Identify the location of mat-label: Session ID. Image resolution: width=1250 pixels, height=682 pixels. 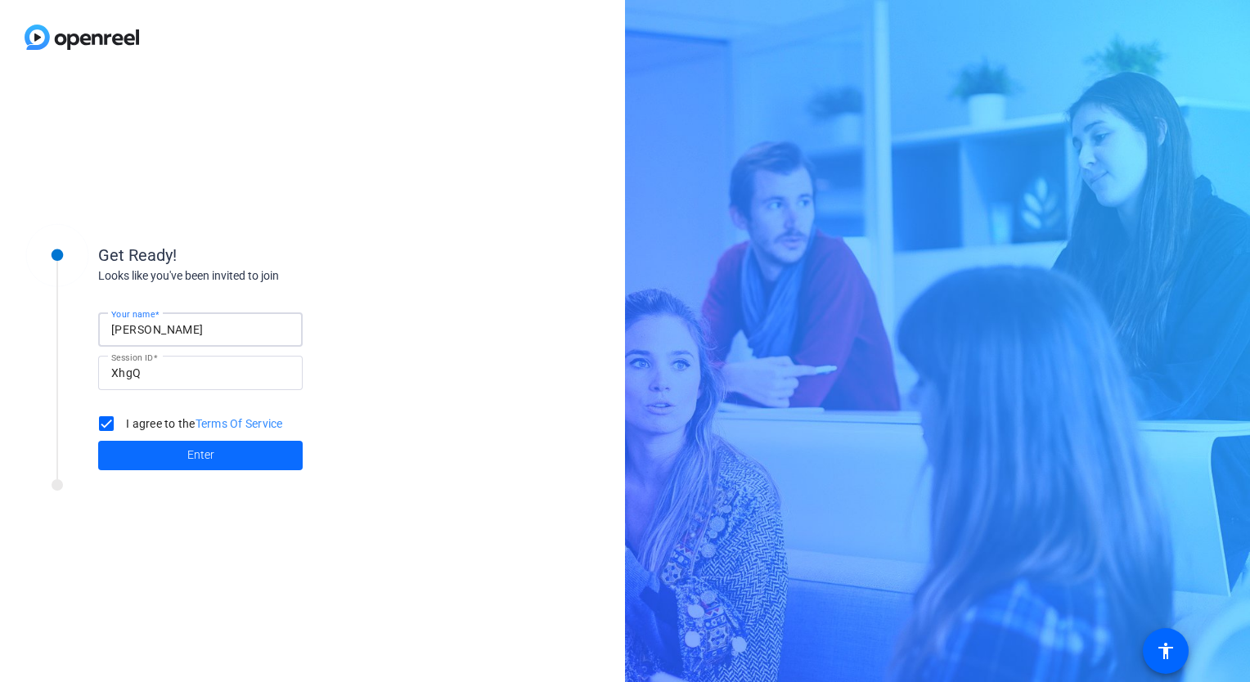
(132, 358).